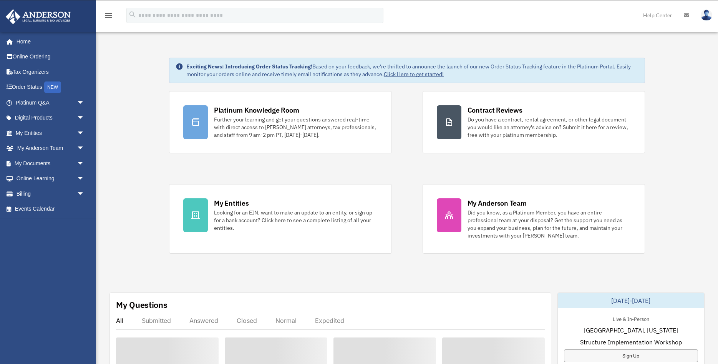 This screenshot has height=364, width=718. Describe the element at coordinates (231, 203) in the screenshot. I see `div: My Entities` at that location.